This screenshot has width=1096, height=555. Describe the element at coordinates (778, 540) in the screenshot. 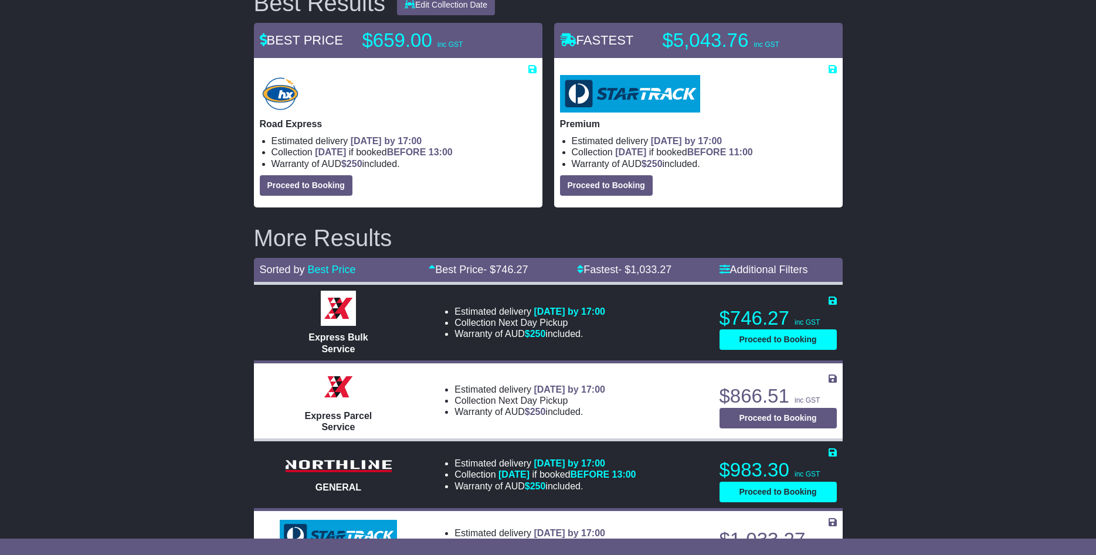

I see `p: $1,033.27` at that location.